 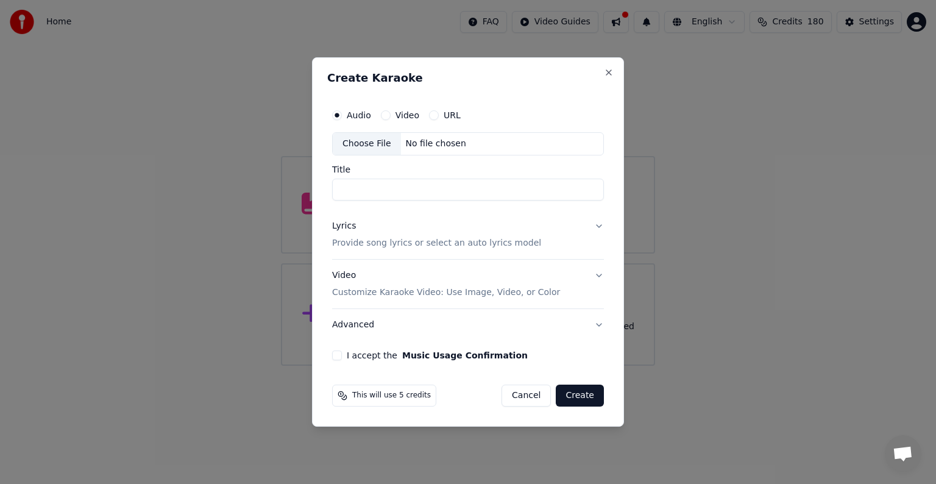 I want to click on button: LyricsProvide song lyrics or select an auto lyrics model, so click(x=468, y=235).